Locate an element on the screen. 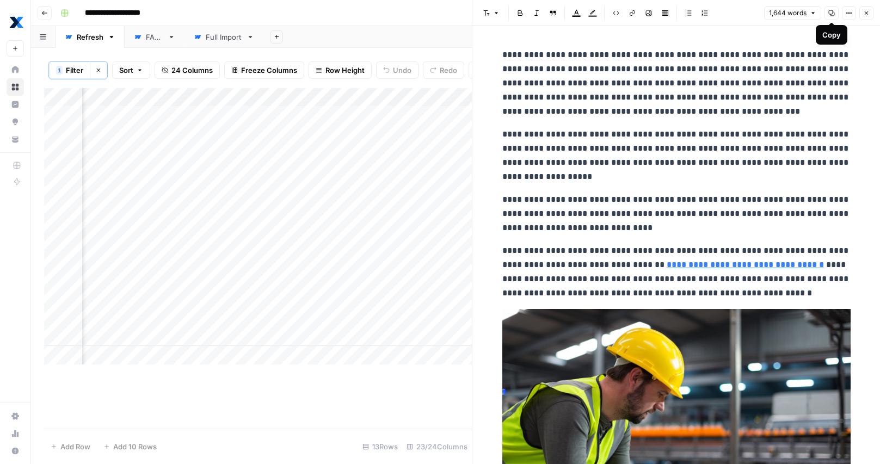 The width and height of the screenshot is (880, 464). a: Full Import is located at coordinates (224, 37).